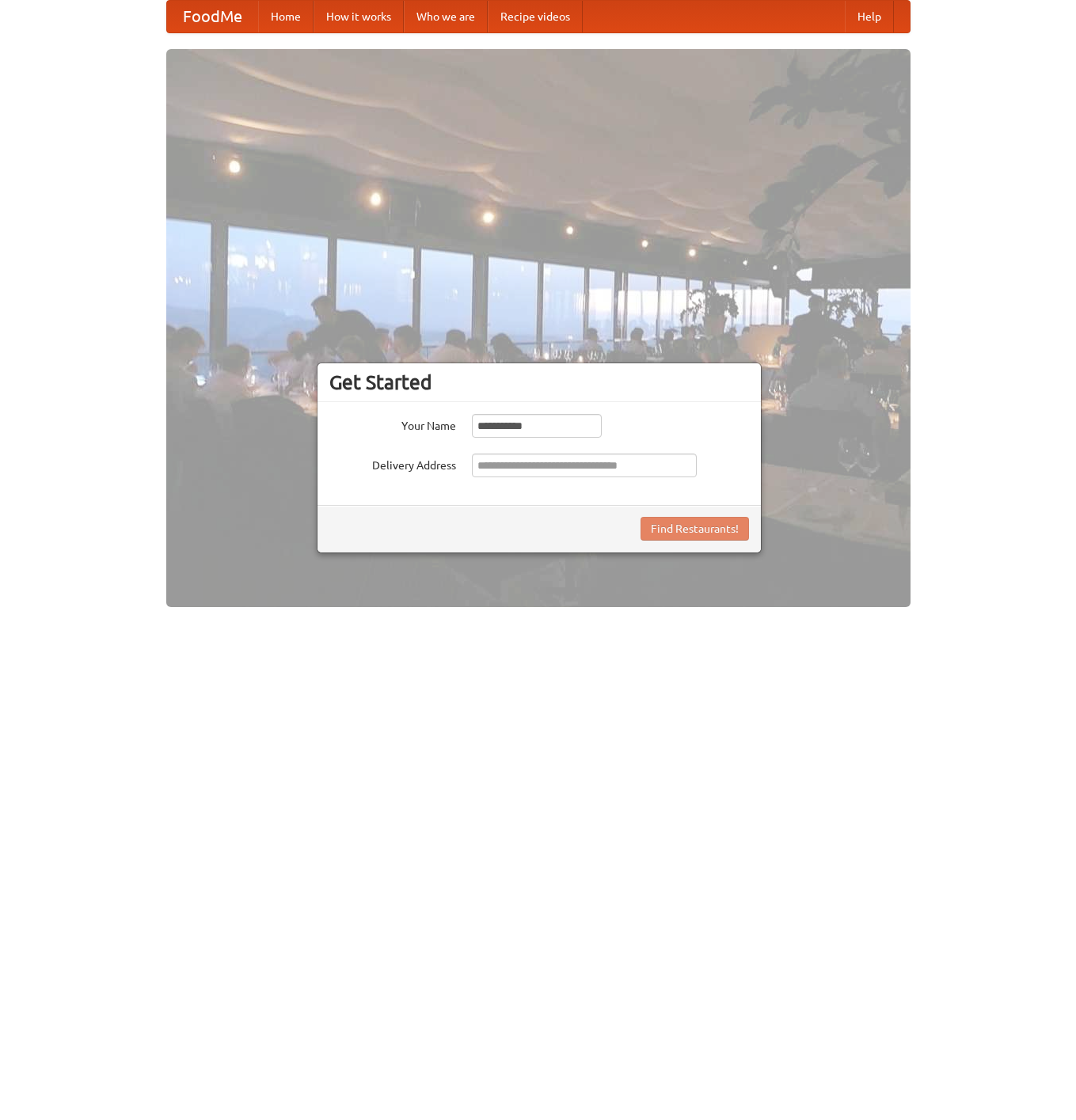 The image size is (1076, 1120). I want to click on a: Help, so click(869, 17).